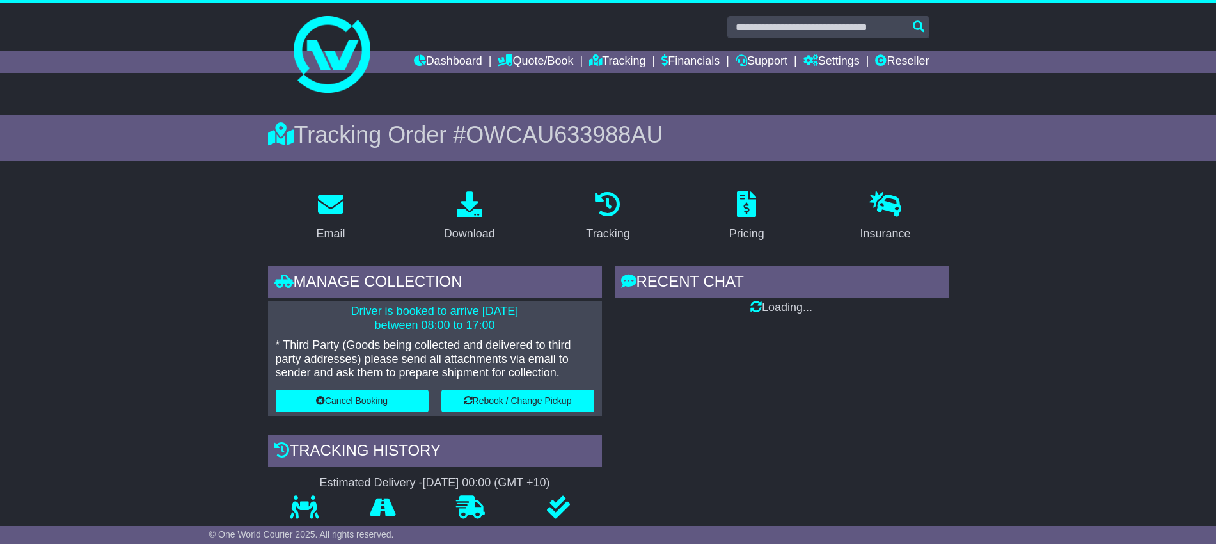 The image size is (1216, 544). What do you see at coordinates (470, 217) in the screenshot?
I see `a: Download` at bounding box center [470, 217].